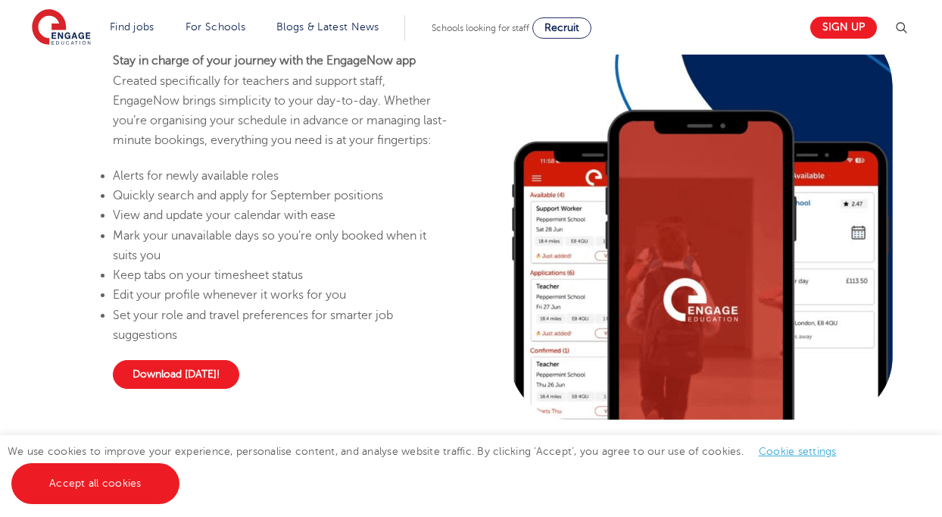 This screenshot has height=517, width=942. Describe the element at coordinates (215, 27) in the screenshot. I see `a: For Schools` at that location.